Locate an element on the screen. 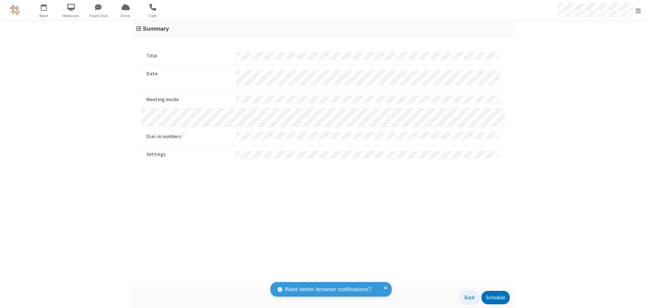 This screenshot has height=308, width=646. span: Drive is located at coordinates (126, 16).